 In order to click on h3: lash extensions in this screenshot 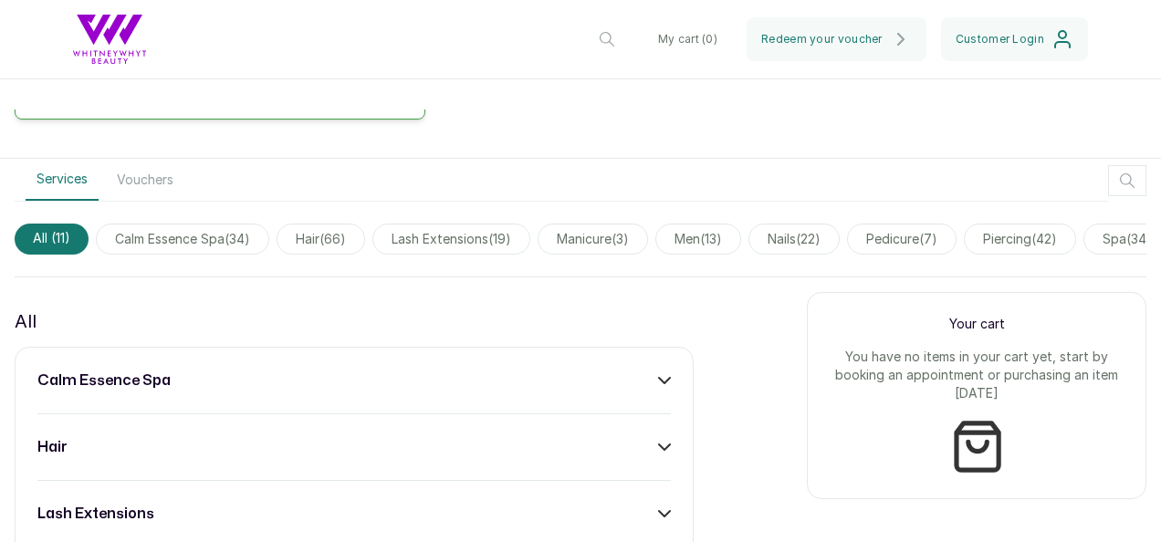, I will do `click(96, 514)`.